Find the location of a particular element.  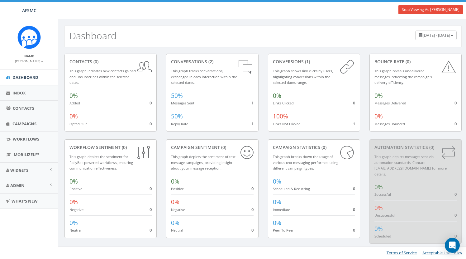

a: Acceptable Use Policy is located at coordinates (442, 253).